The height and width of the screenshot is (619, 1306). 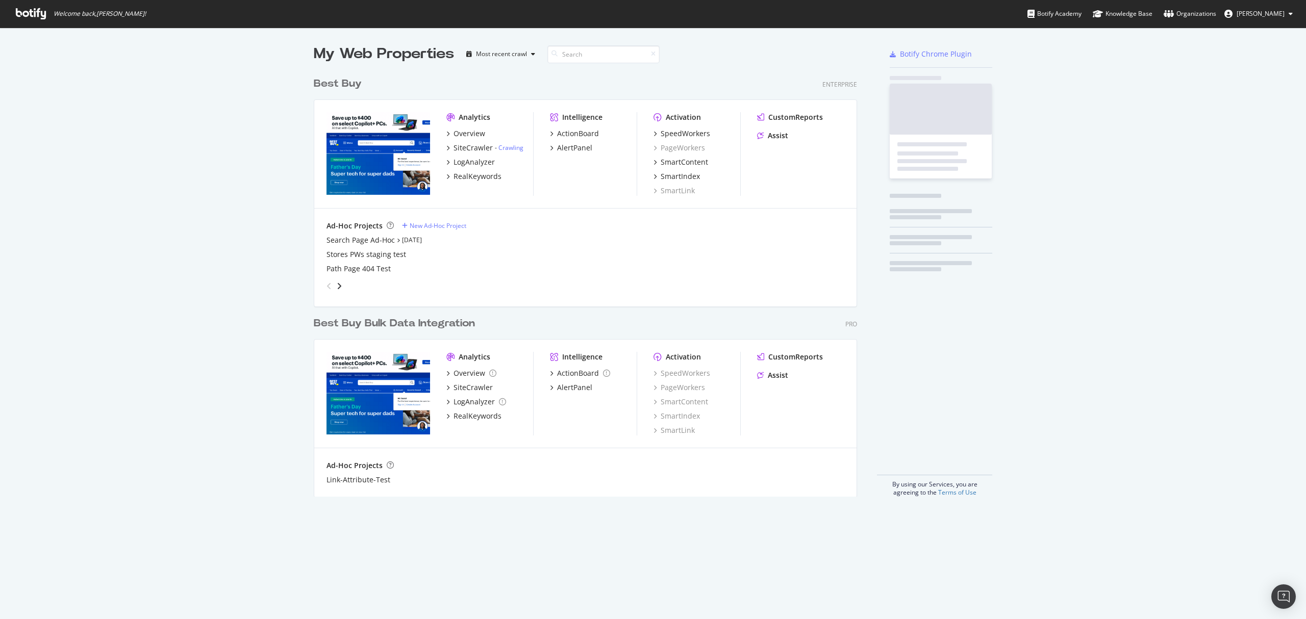 I want to click on div: Pro, so click(x=851, y=324).